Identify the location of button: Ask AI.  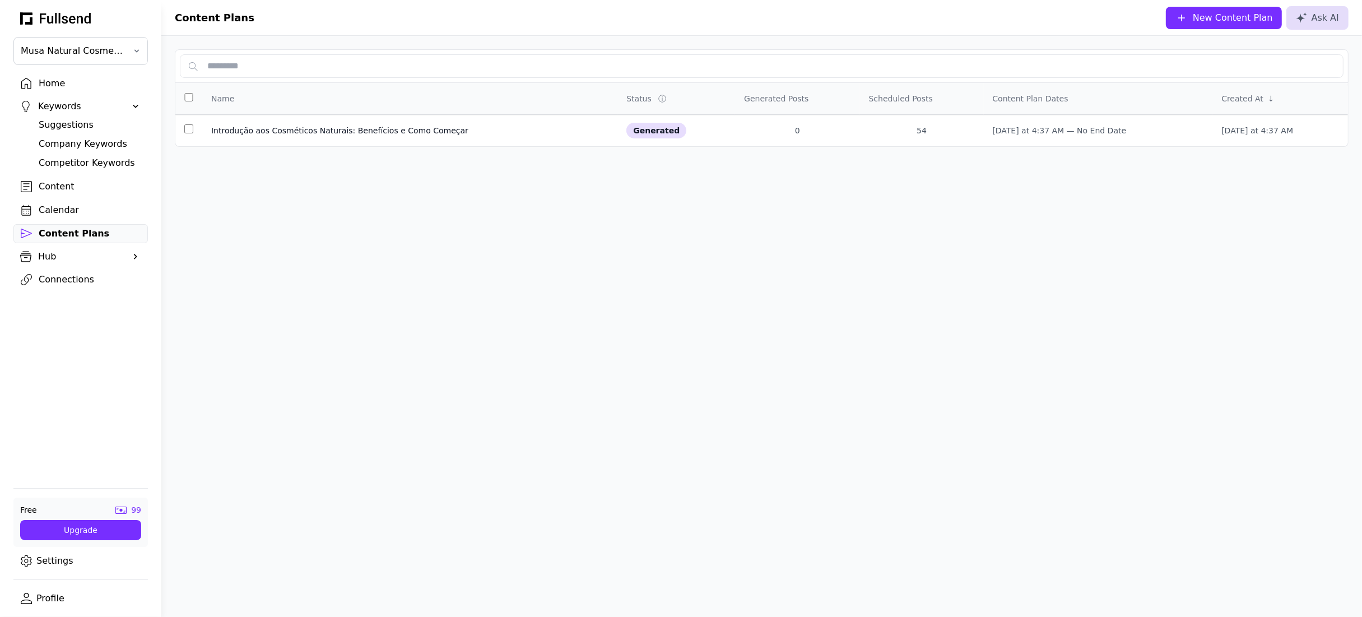
(1317, 18).